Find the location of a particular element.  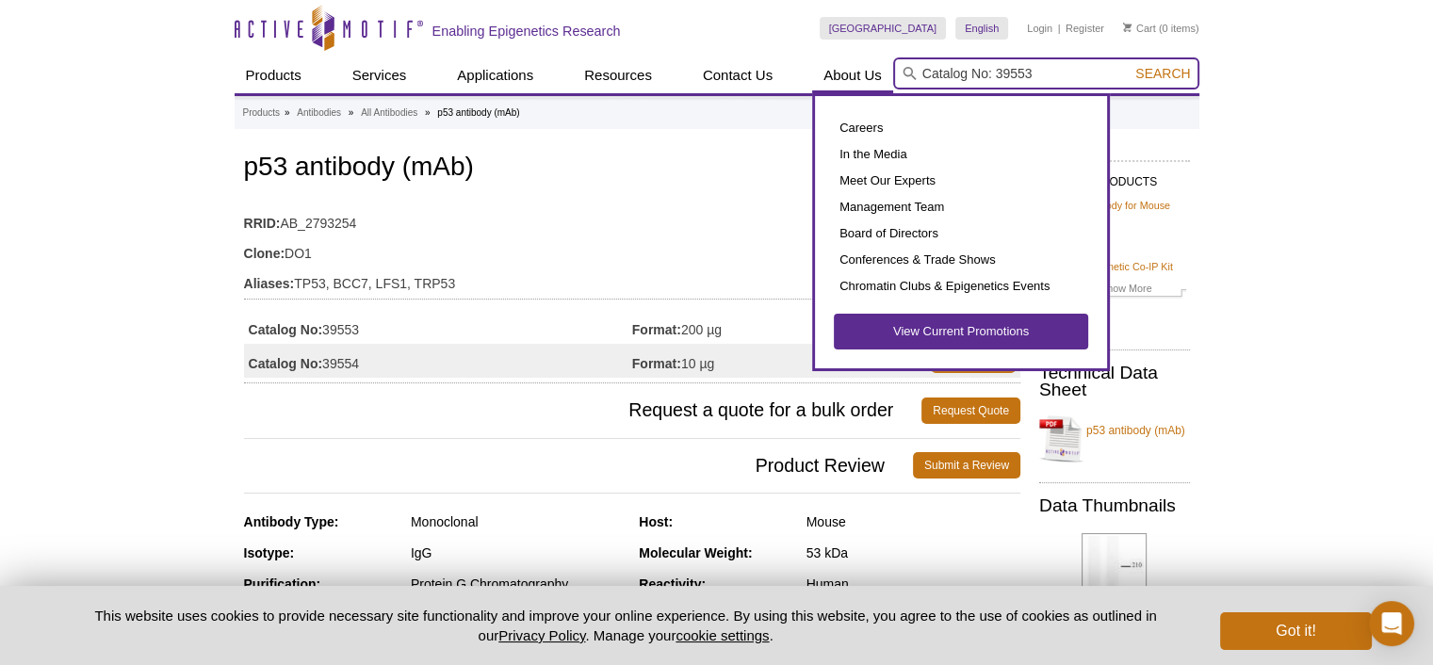

td: AB_2793254 is located at coordinates (632, 219).